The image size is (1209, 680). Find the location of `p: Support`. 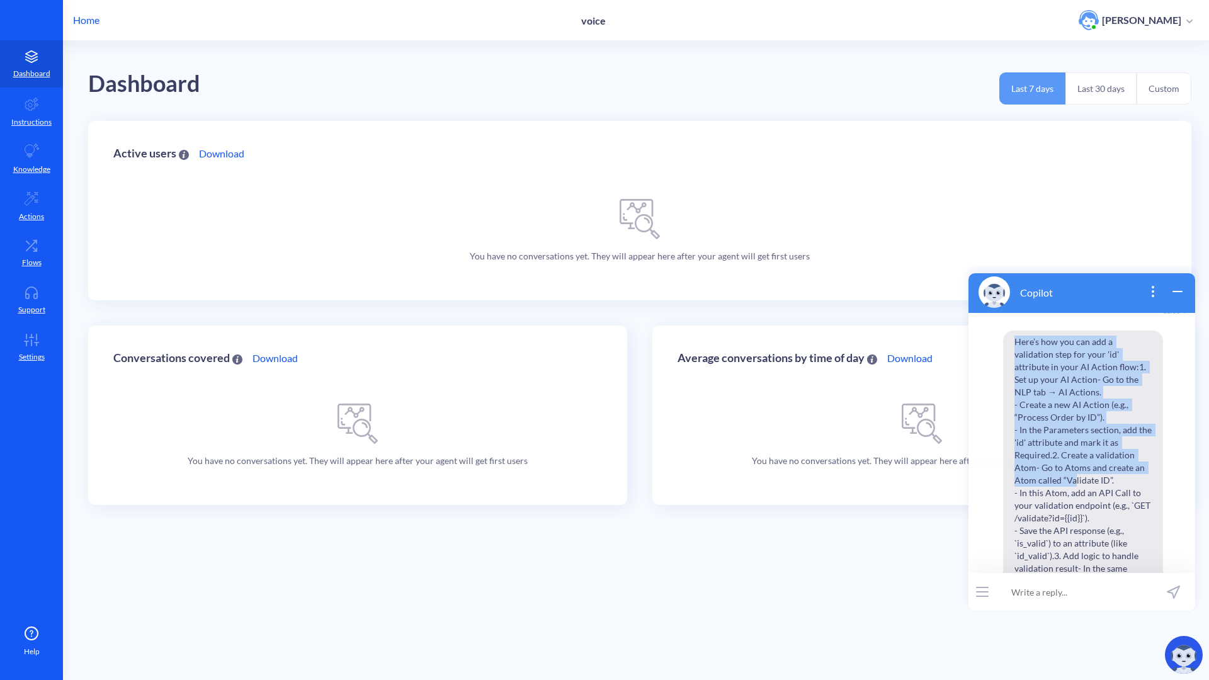

p: Support is located at coordinates (31, 310).